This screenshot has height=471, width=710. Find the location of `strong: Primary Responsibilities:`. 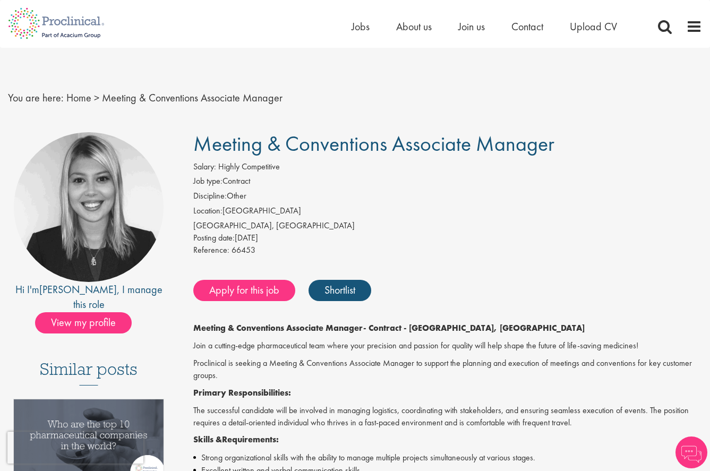

strong: Primary Responsibilities: is located at coordinates (242, 392).